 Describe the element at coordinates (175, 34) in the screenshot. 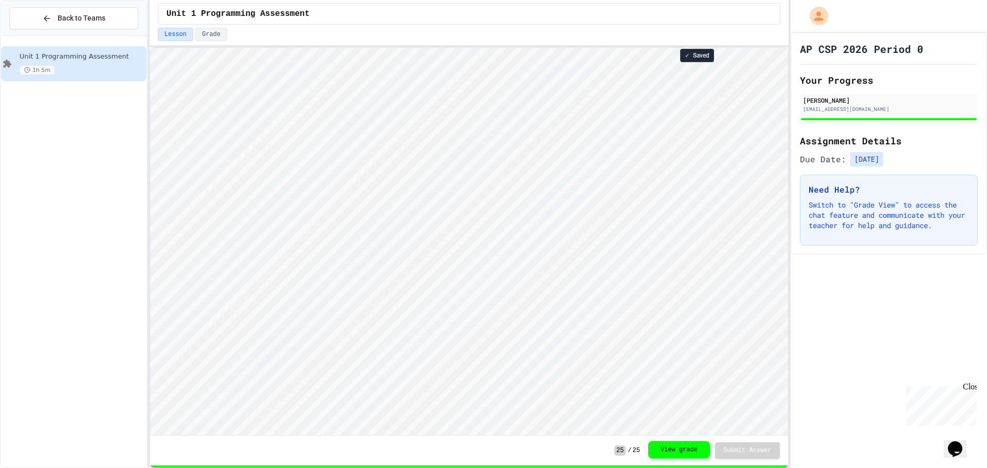

I see `button: Lesson` at that location.